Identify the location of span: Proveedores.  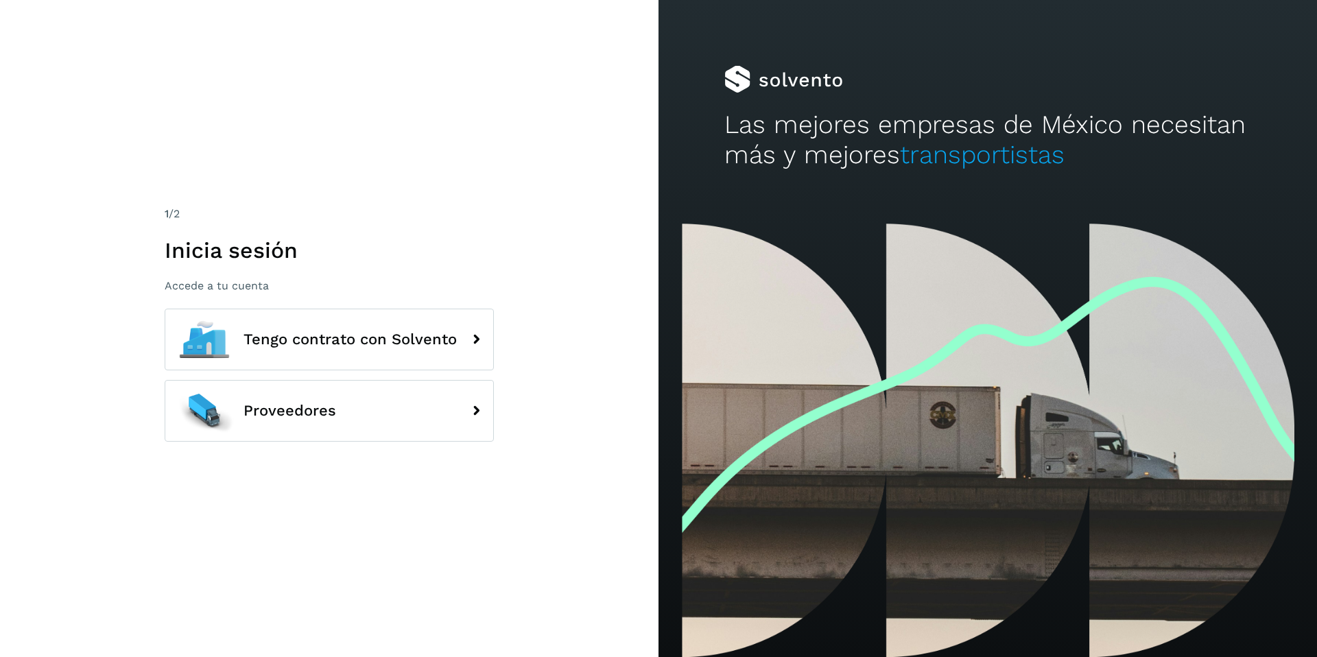
(289, 411).